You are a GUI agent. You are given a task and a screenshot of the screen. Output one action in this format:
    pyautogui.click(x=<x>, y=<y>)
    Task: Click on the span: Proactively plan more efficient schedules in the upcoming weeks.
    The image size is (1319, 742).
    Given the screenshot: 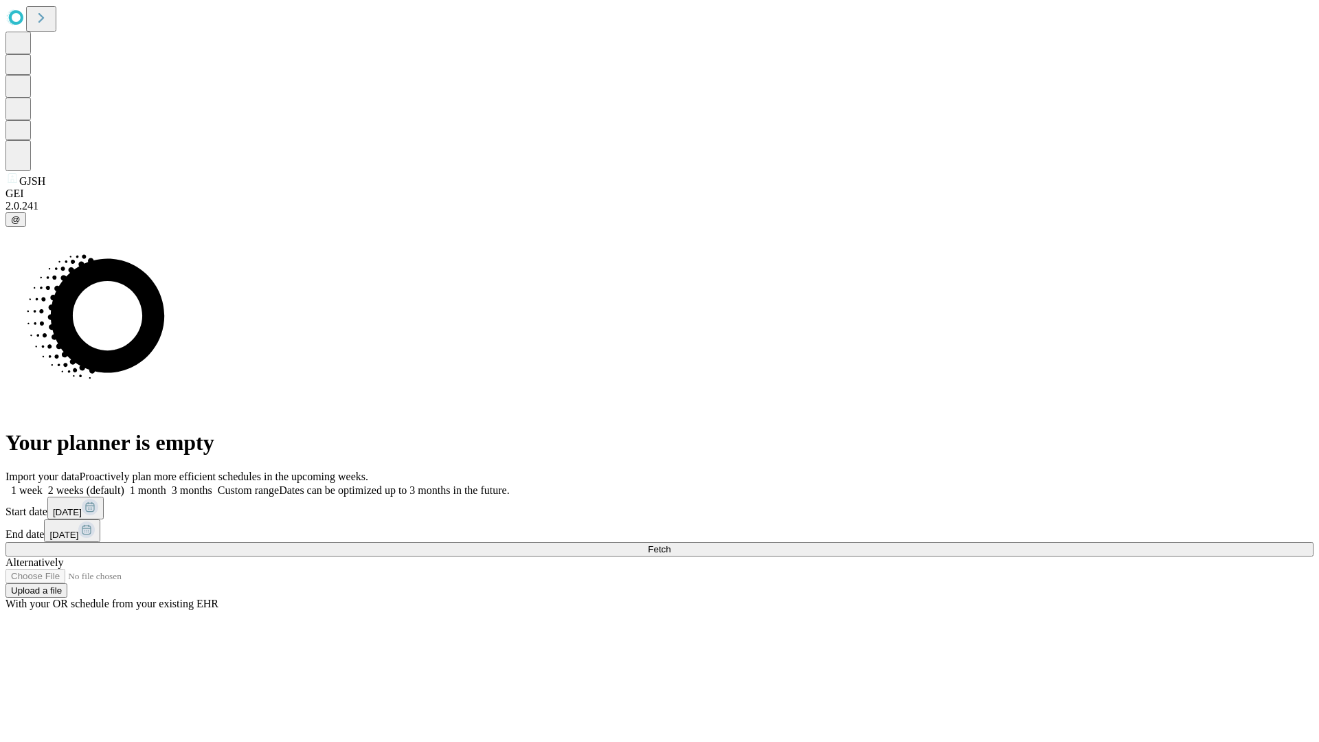 What is the action you would take?
    pyautogui.click(x=224, y=476)
    